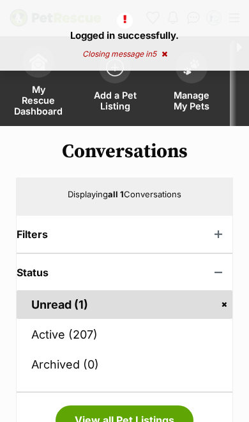 The image size is (249, 422). Describe the element at coordinates (115, 101) in the screenshot. I see `span: Add a Pet Listing` at that location.